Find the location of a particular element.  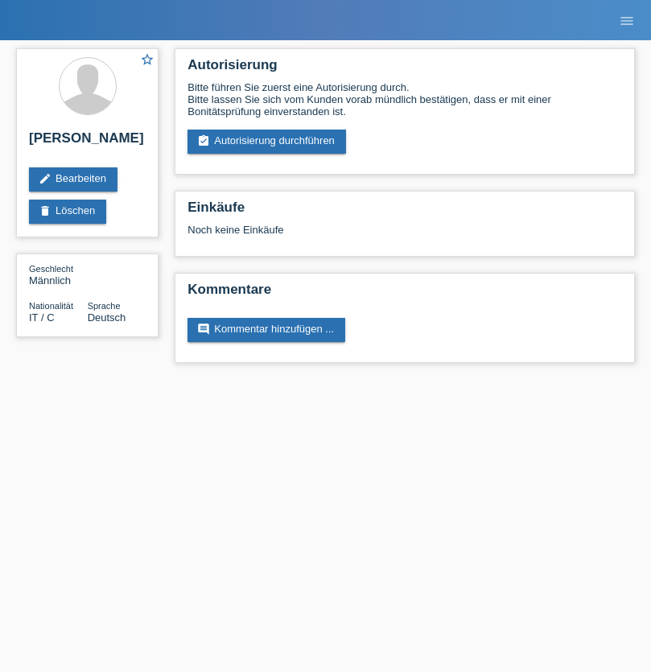

i: comment is located at coordinates (203, 329).